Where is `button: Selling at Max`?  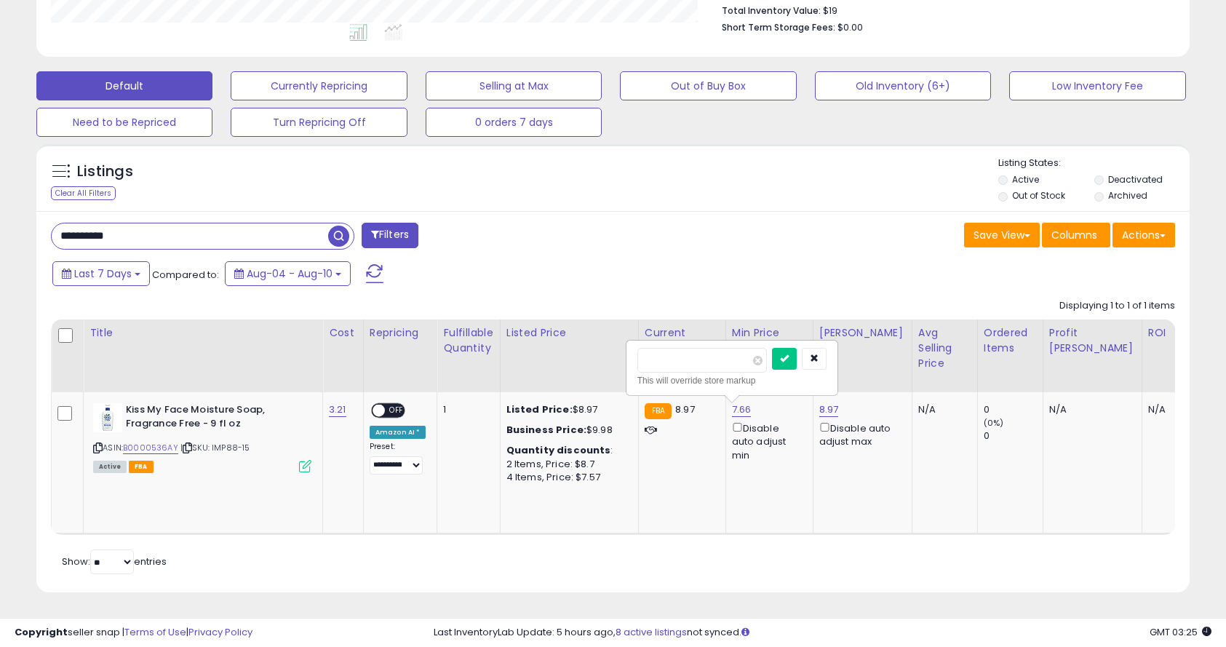 button: Selling at Max is located at coordinates (514, 86).